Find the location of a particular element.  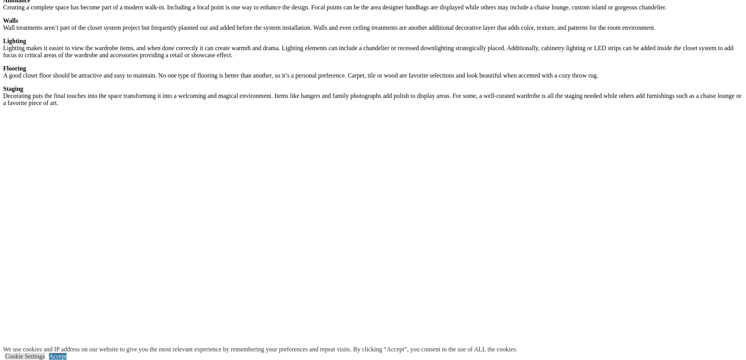

p: Lighting makes it easier to view the wardrobe items, and when done correctly it can create warmth... is located at coordinates (373, 48).